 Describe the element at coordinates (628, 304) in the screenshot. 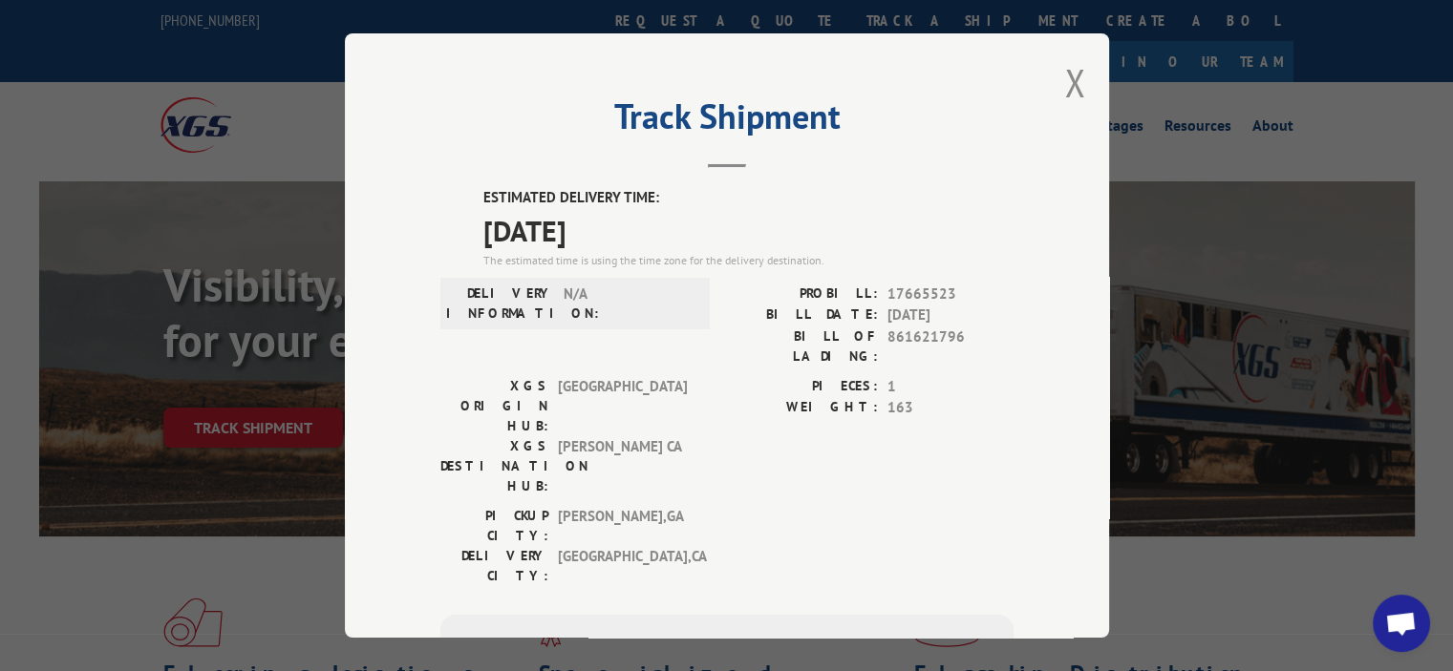

I see `span: N/A` at that location.